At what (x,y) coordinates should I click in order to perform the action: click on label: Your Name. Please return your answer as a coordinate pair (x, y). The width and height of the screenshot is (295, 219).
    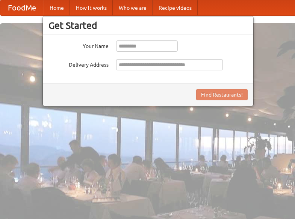
    Looking at the image, I should click on (78, 45).